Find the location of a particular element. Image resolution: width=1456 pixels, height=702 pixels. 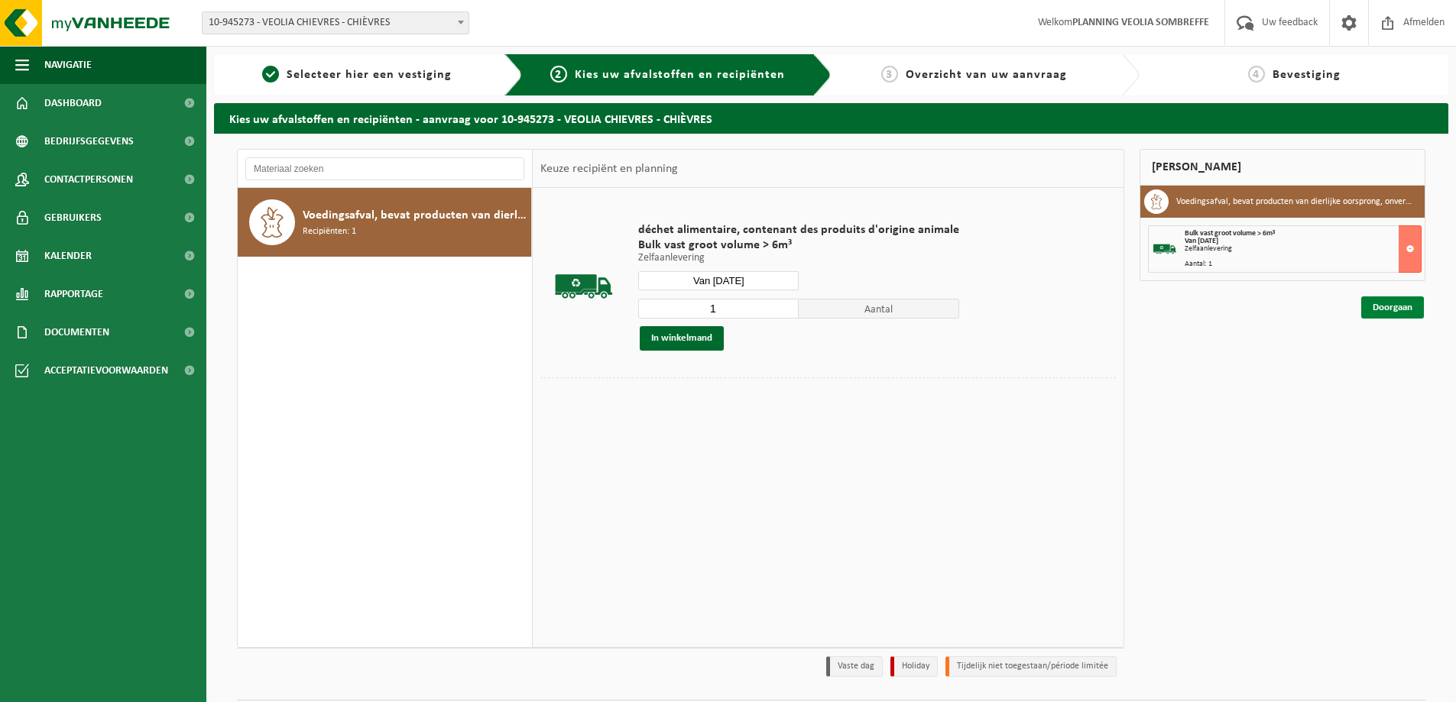

span: Dashboard is located at coordinates (73, 103).